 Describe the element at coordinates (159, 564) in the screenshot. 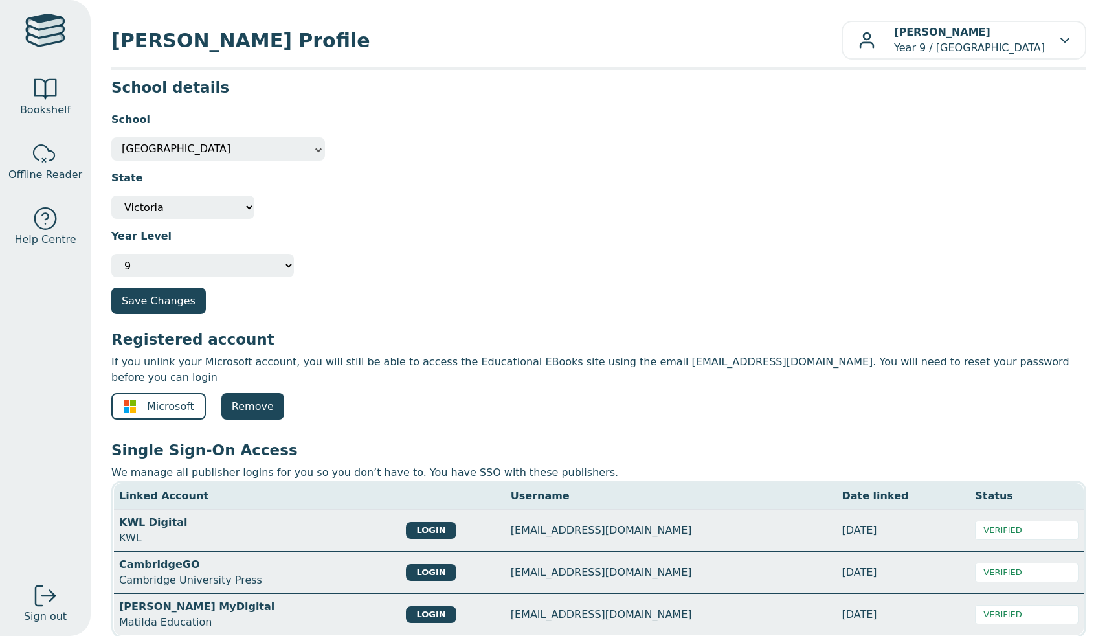

I see `strong: CambridgeGO` at that location.